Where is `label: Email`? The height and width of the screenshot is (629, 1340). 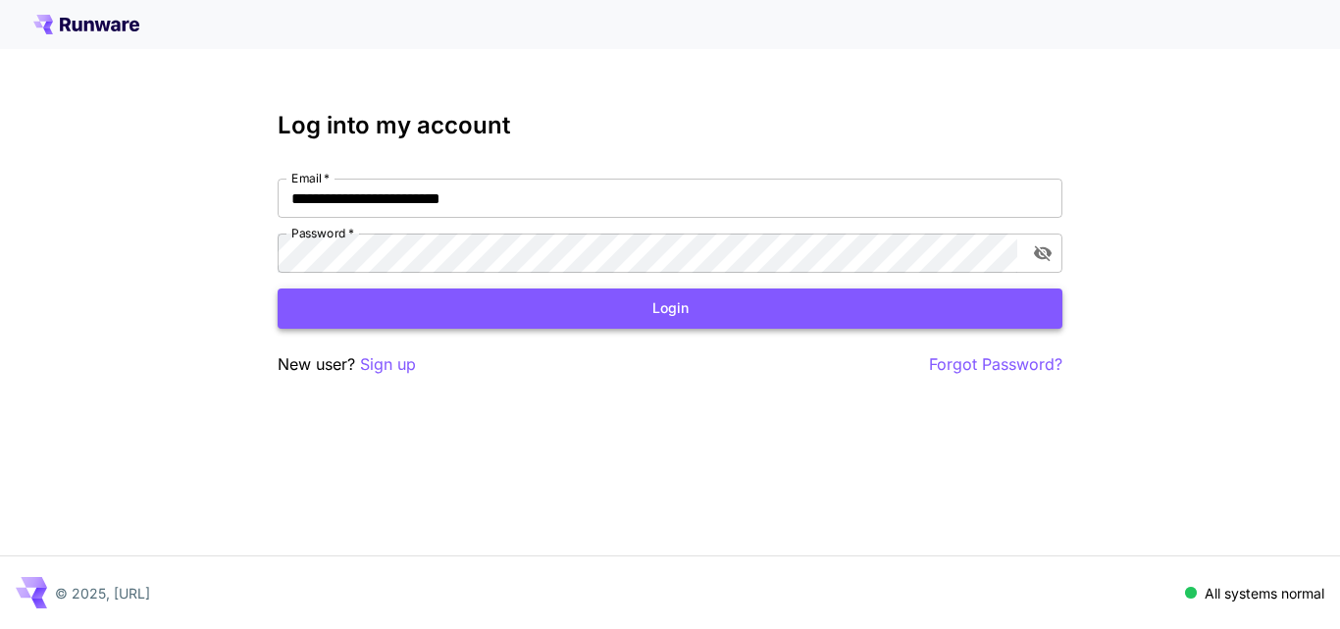 label: Email is located at coordinates (310, 178).